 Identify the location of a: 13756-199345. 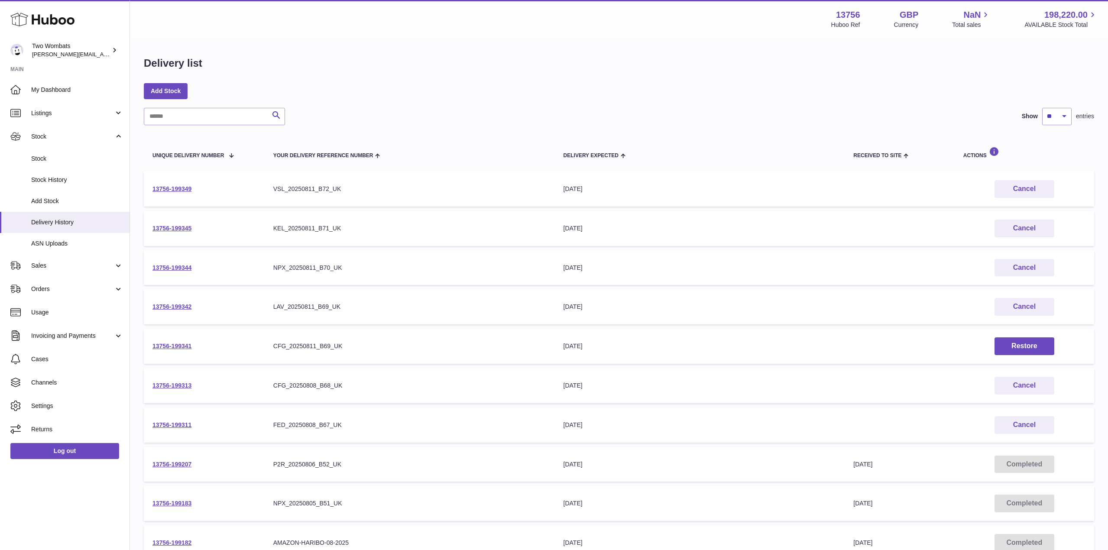
(172, 228).